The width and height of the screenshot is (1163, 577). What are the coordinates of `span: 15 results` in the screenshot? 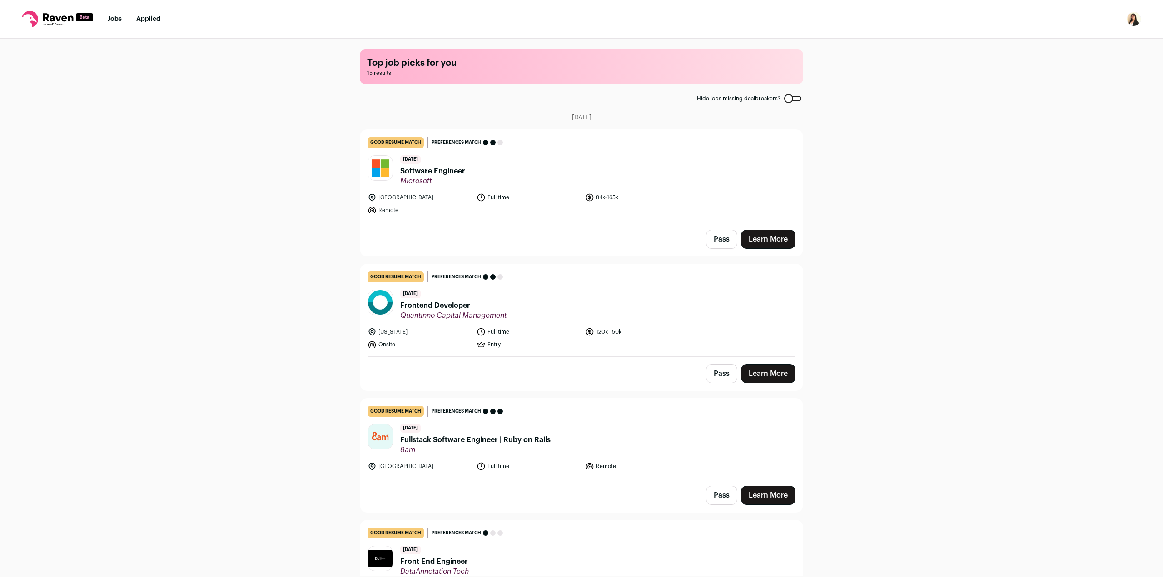 It's located at (581, 73).